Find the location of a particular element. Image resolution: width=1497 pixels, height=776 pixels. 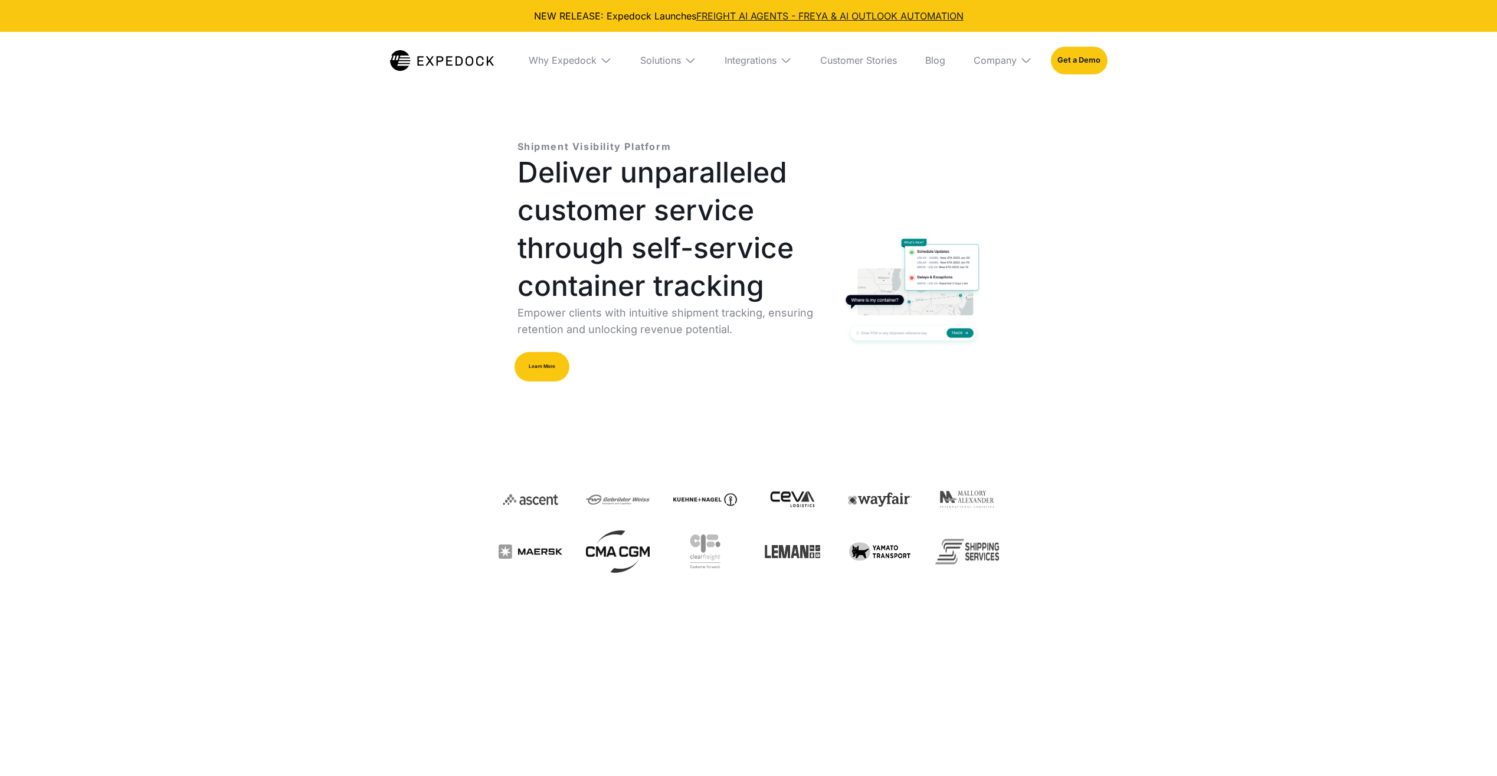

a: Blog is located at coordinates (935, 60).